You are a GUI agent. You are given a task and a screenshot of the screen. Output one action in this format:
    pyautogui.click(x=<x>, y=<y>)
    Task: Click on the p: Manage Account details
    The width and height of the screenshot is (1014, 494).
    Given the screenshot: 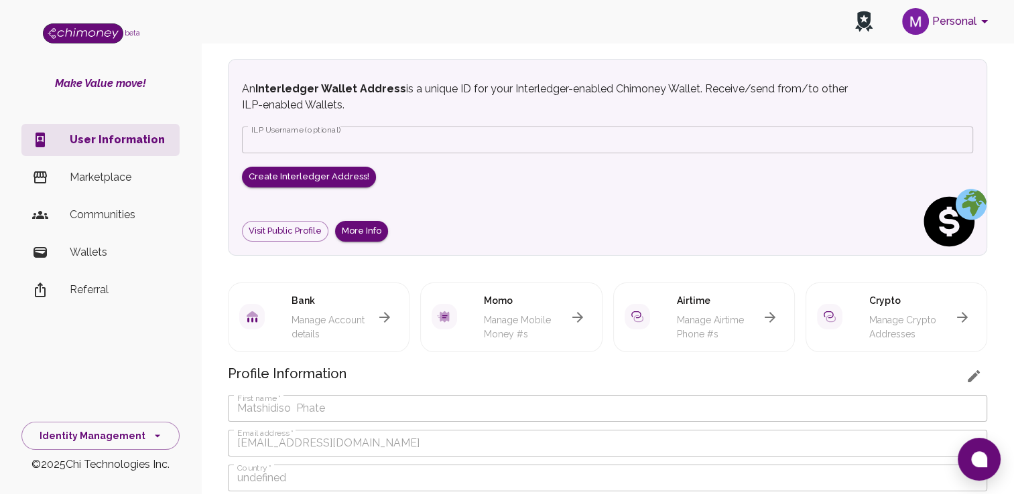 What is the action you would take?
    pyautogui.click(x=331, y=327)
    